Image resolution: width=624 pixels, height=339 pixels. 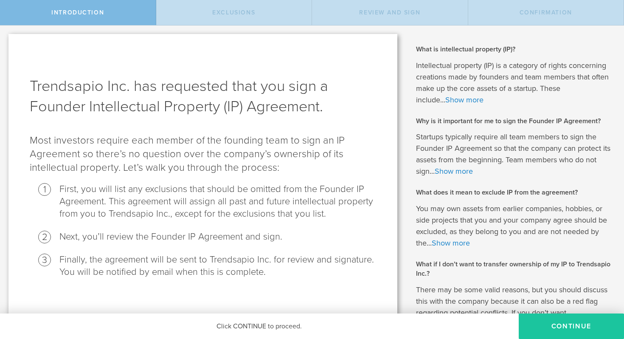 What do you see at coordinates (514, 192) in the screenshot?
I see `h2: What does it mean to exclude IP from the agreement?` at bounding box center [514, 192].